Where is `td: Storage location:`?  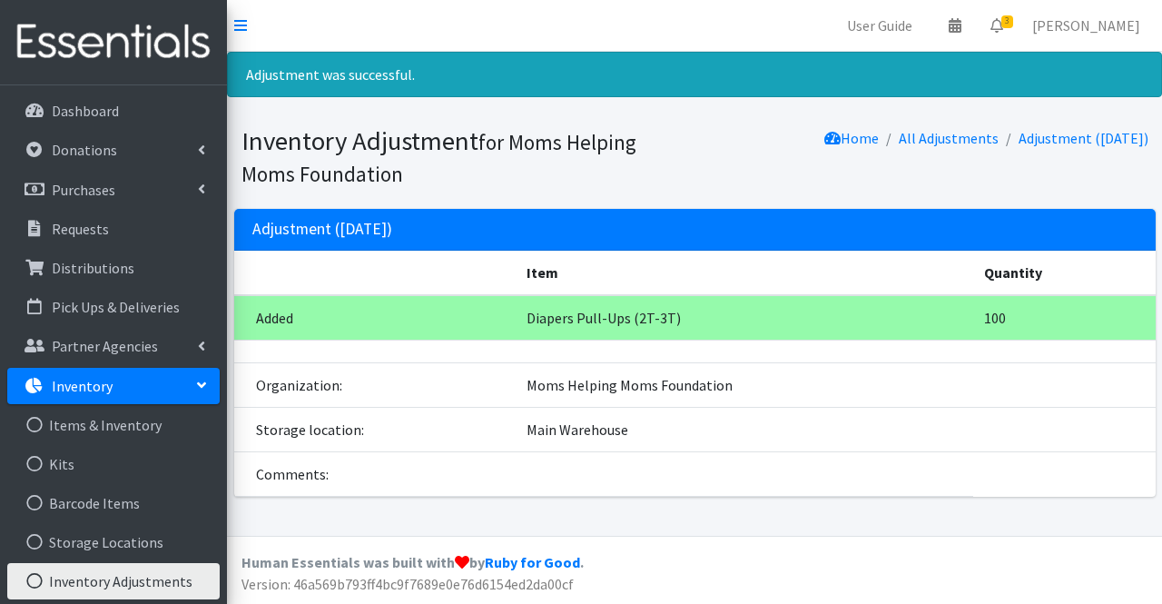 td: Storage location: is located at coordinates (375, 429).